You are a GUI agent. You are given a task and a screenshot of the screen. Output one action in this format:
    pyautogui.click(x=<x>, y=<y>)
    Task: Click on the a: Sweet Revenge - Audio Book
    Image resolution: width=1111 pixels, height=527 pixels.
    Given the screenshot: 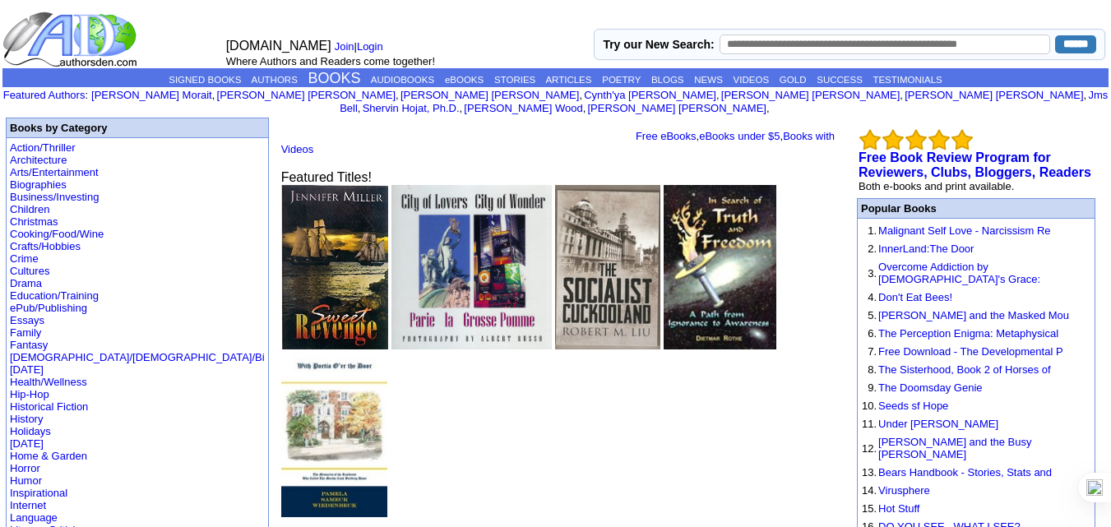 What is the action you would take?
    pyautogui.click(x=335, y=344)
    